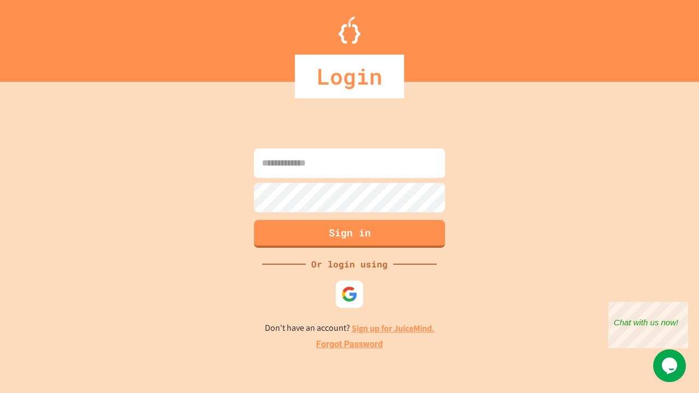 The width and height of the screenshot is (699, 393). I want to click on a: Sign up for JuiceMind., so click(393, 328).